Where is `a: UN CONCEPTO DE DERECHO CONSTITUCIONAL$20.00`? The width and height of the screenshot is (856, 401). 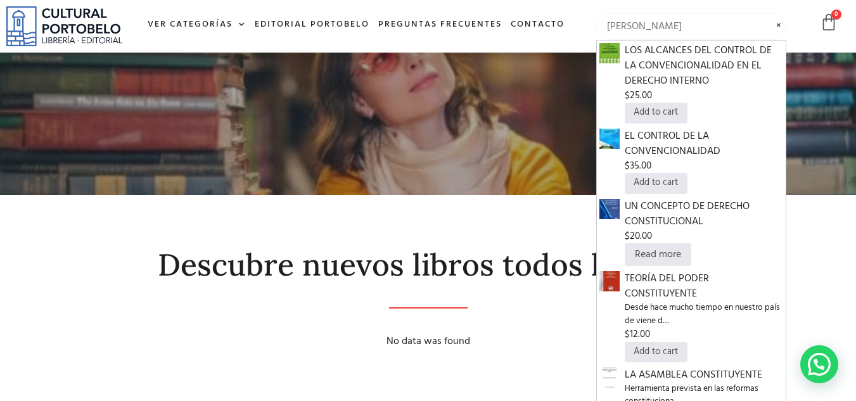 a: UN CONCEPTO DE DERECHO CONSTITUCIONAL$20.00 is located at coordinates (704, 221).